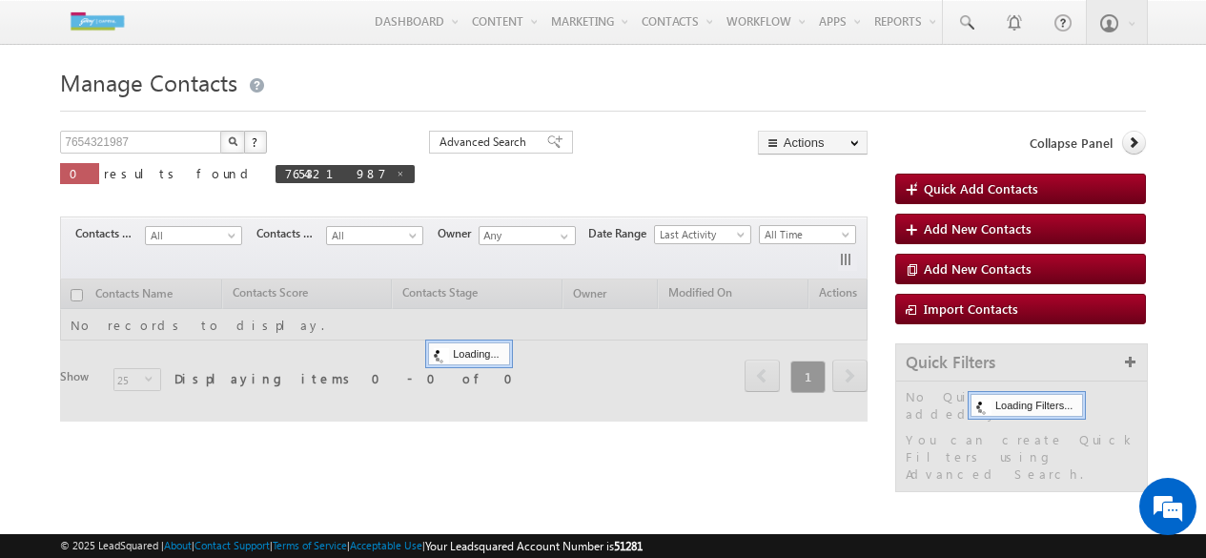 The image size is (1206, 558). What do you see at coordinates (621, 234) in the screenshot?
I see `span: Date Range` at bounding box center [621, 234].